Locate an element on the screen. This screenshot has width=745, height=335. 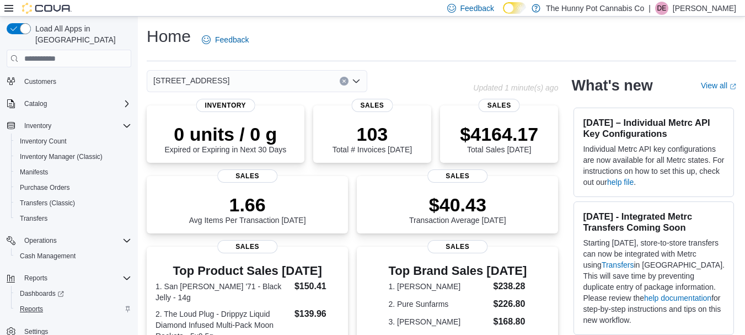
a: Transfers is located at coordinates (618, 265).